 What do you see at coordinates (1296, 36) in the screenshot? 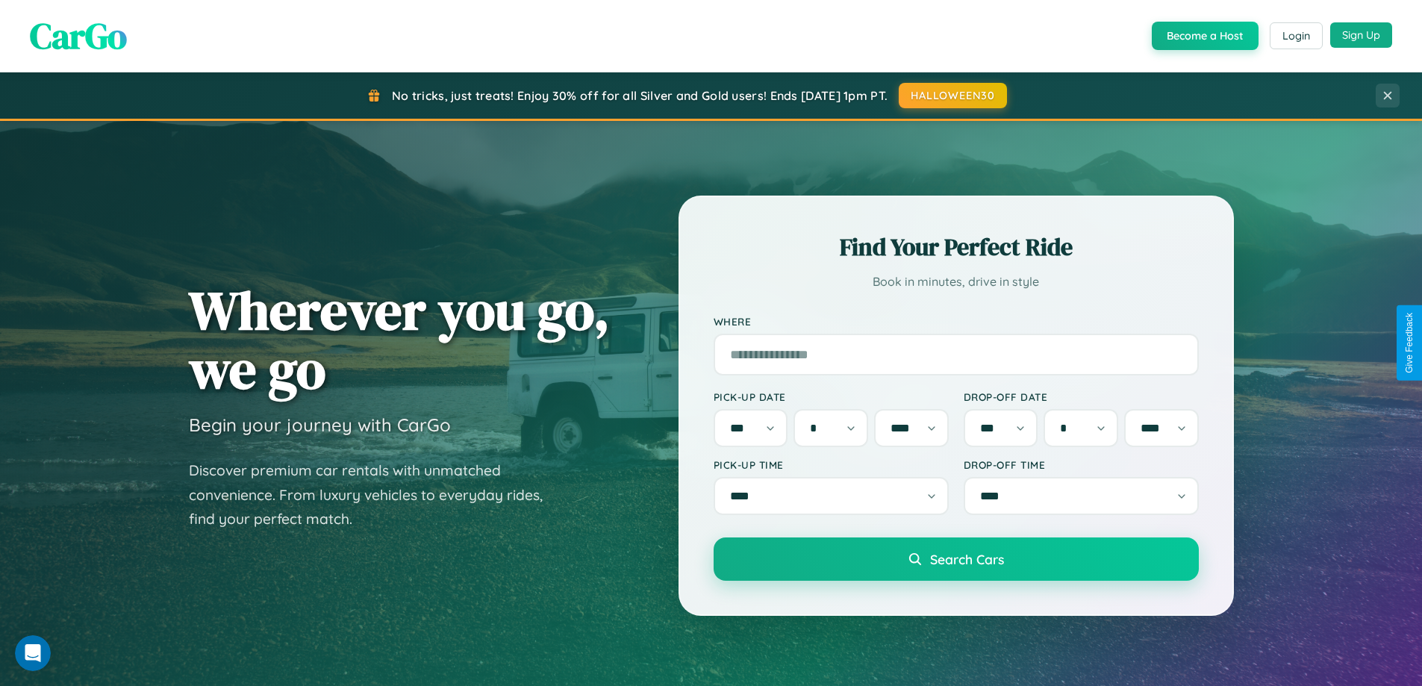
I see `button: Login` at bounding box center [1296, 36].